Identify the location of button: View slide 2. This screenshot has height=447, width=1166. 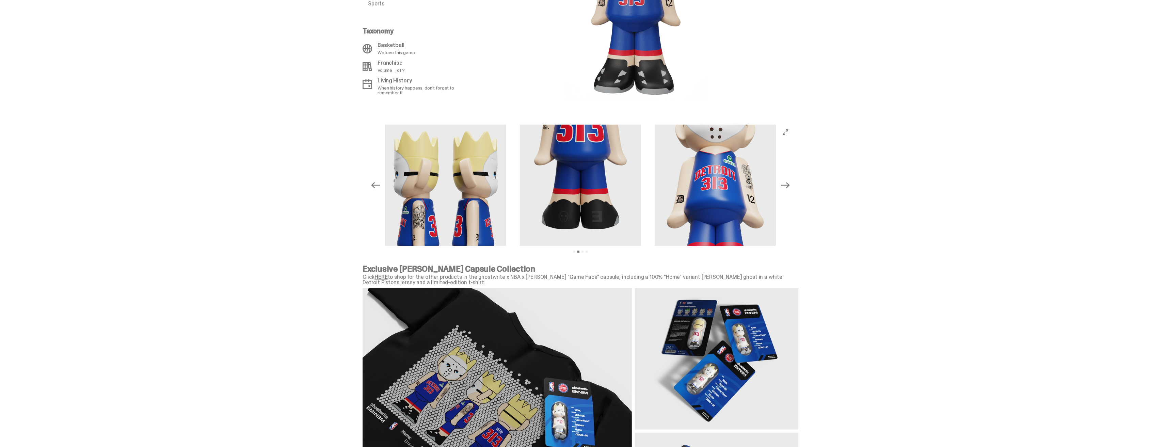
(578, 252).